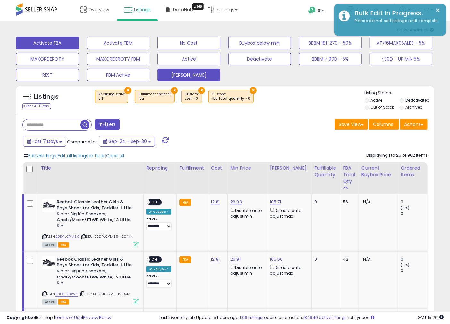 The width and height of the screenshot is (450, 324). What do you see at coordinates (326, 172) in the screenshot?
I see `div: Fulfillable Quantity` at bounding box center [326, 172].